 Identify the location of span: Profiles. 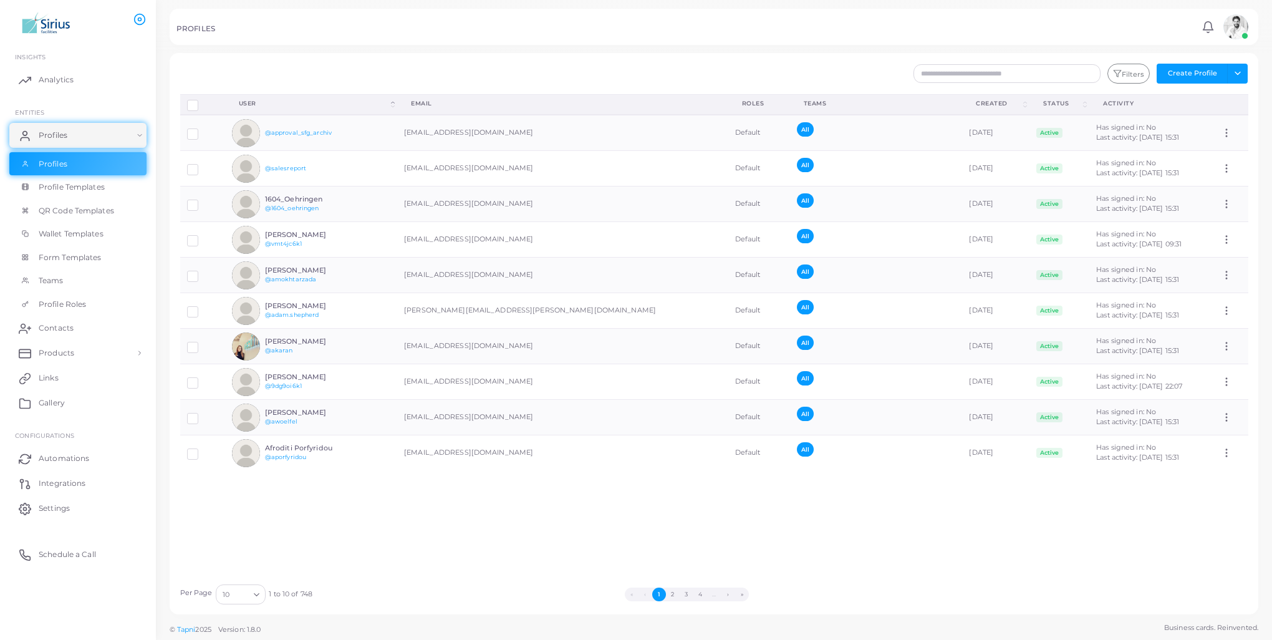
(53, 135).